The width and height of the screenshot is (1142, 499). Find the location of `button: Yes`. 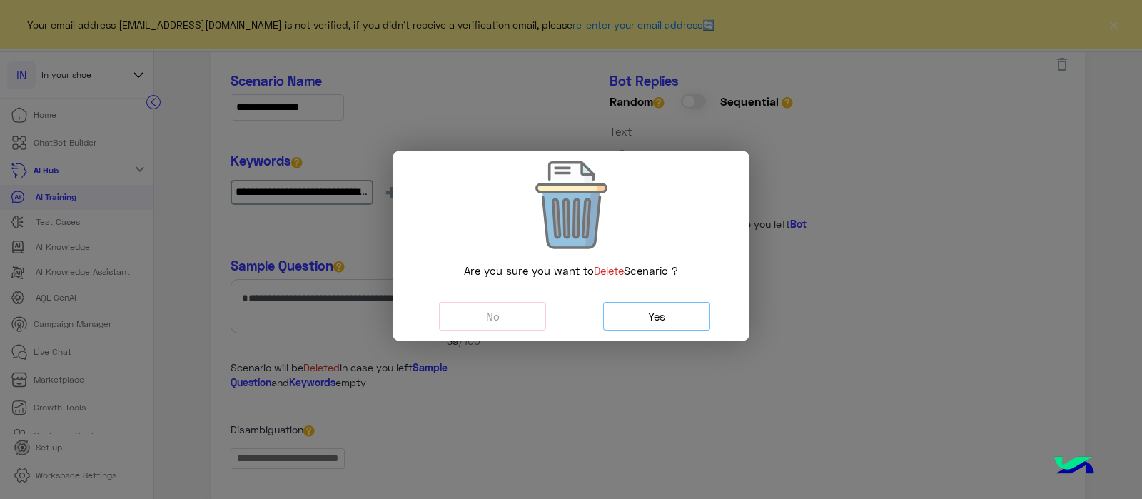

button: Yes is located at coordinates (657, 316).